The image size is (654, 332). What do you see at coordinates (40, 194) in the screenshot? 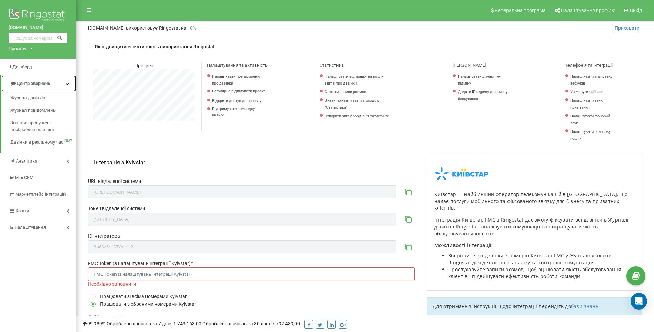
I see `span: Маркетплейс інтеграцій` at bounding box center [40, 194].